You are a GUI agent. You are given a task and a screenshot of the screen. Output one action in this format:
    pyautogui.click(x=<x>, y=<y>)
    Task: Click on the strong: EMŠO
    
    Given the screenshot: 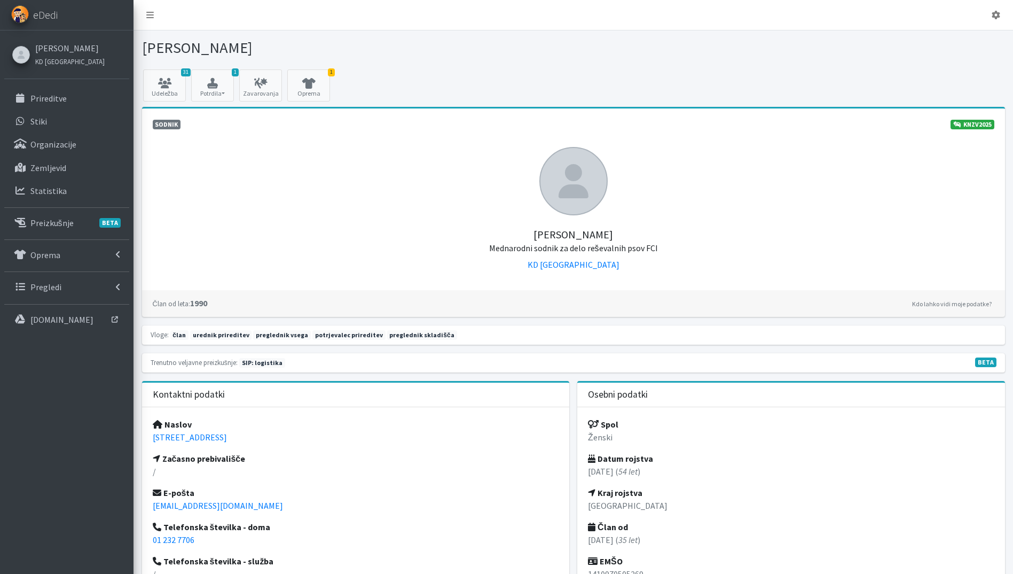 What is the action you would take?
    pyautogui.click(x=605, y=561)
    